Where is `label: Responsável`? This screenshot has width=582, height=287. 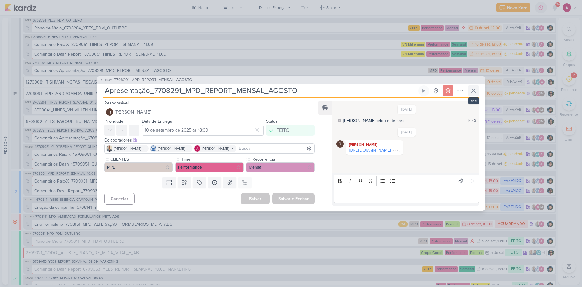
label: Responsável is located at coordinates (116, 103).